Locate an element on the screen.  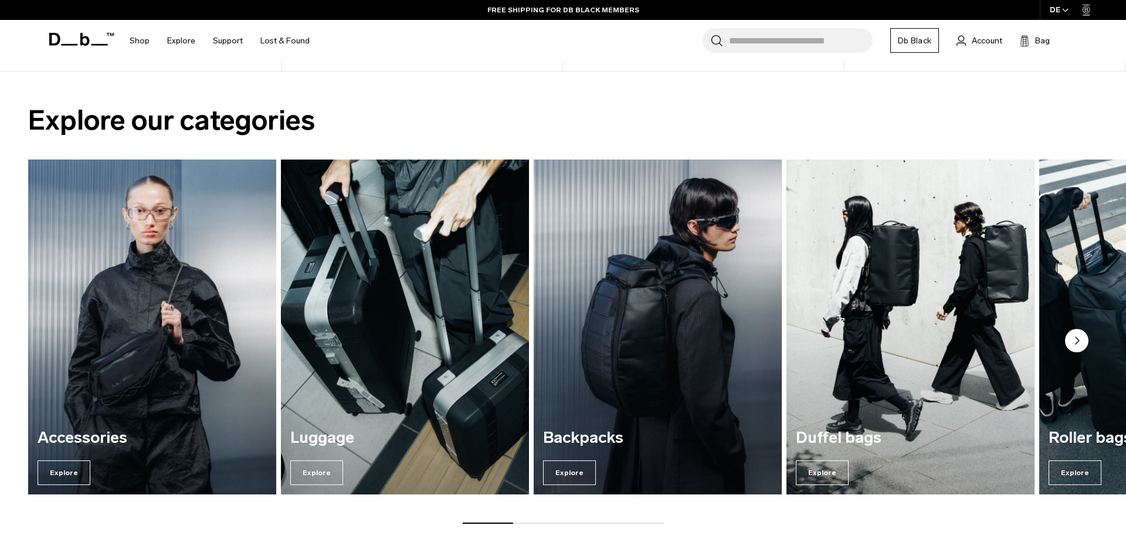
a: Support is located at coordinates (228, 40).